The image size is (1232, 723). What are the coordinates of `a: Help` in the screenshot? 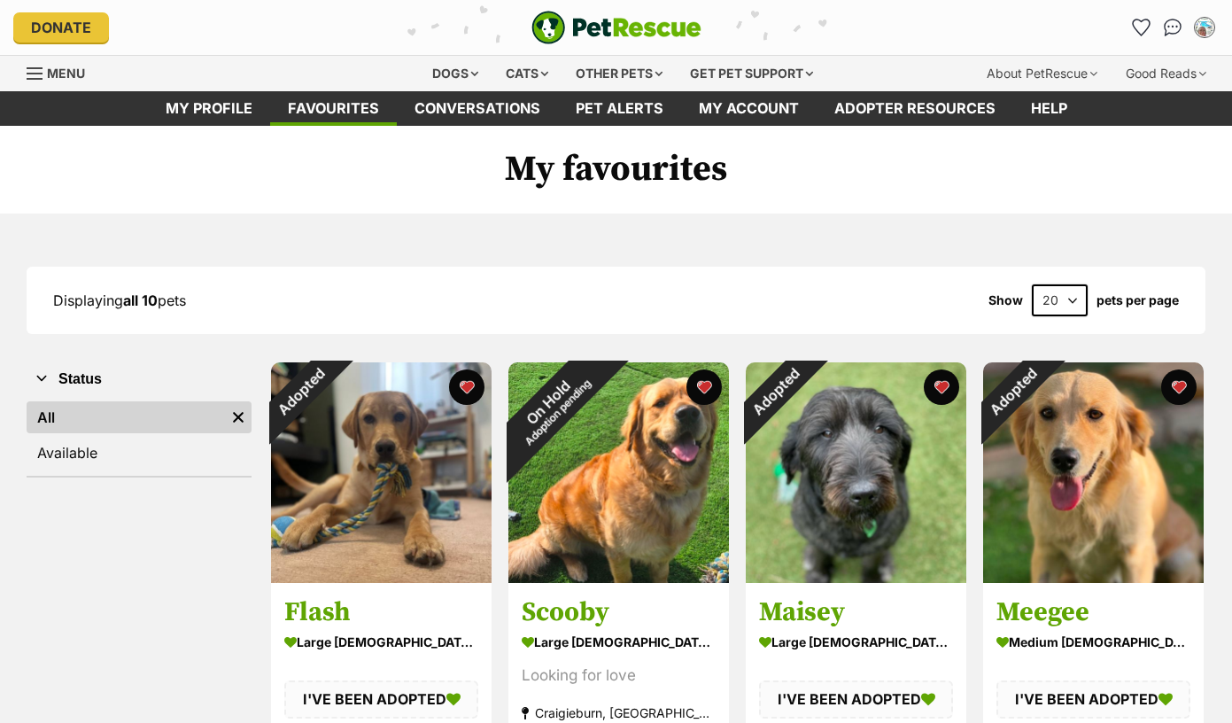 It's located at (1049, 108).